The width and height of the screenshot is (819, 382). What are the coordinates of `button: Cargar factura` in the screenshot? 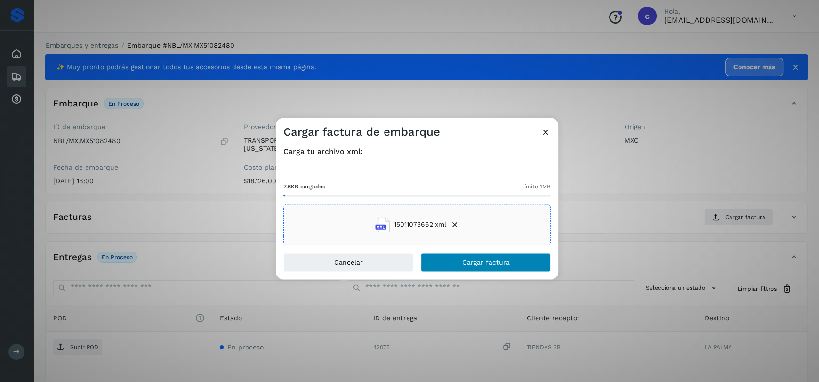 It's located at (486, 262).